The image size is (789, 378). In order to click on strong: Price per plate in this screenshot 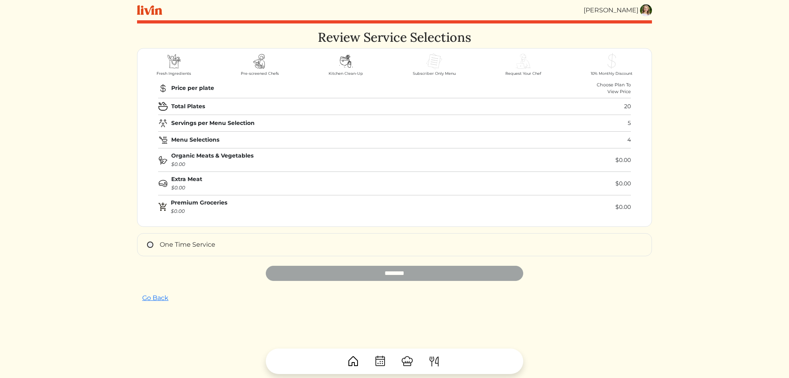, I will do `click(193, 88)`.